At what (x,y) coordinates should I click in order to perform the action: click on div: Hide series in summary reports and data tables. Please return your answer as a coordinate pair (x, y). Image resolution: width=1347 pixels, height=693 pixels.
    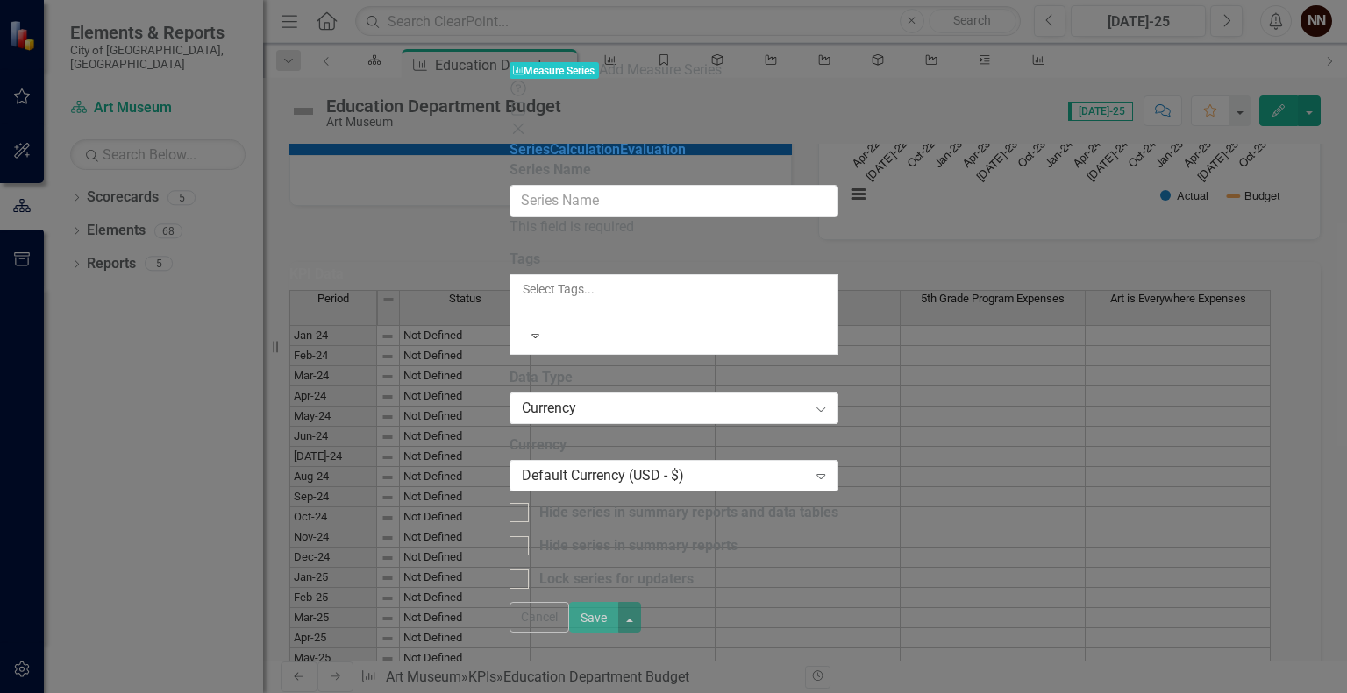
    Looking at the image, I should click on (688, 513).